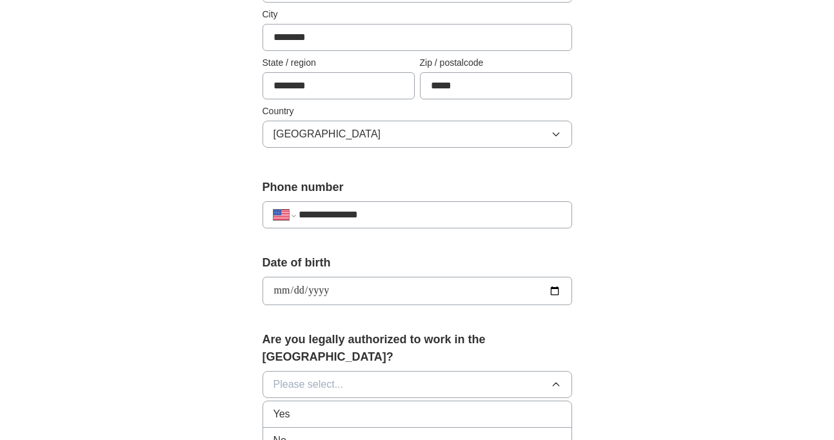 The width and height of the screenshot is (834, 440). Describe the element at coordinates (417, 111) in the screenshot. I see `label: Country` at that location.